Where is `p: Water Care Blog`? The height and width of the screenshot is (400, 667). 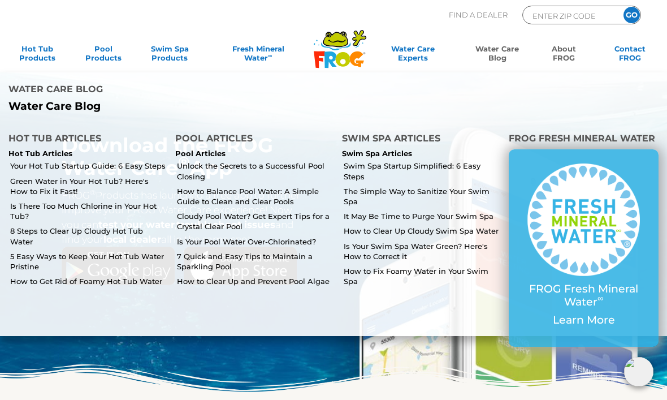 p: Water Care Blog is located at coordinates (167, 106).